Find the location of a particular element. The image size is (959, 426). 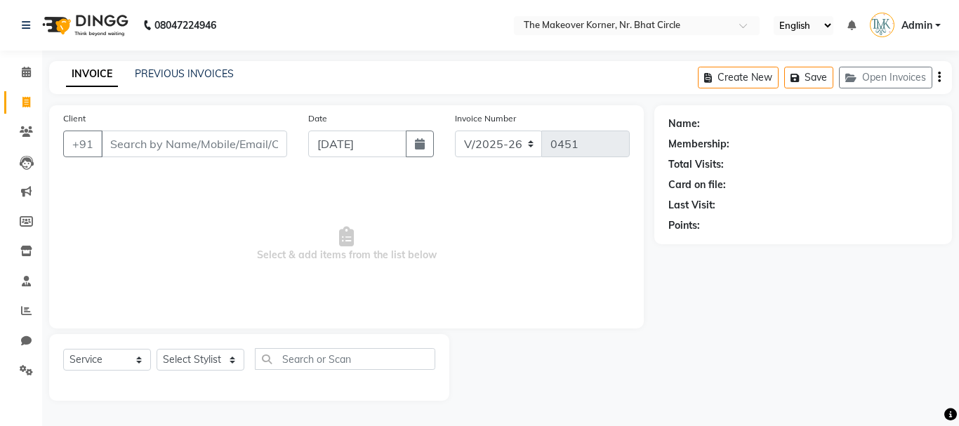

label: Date is located at coordinates (317, 119).